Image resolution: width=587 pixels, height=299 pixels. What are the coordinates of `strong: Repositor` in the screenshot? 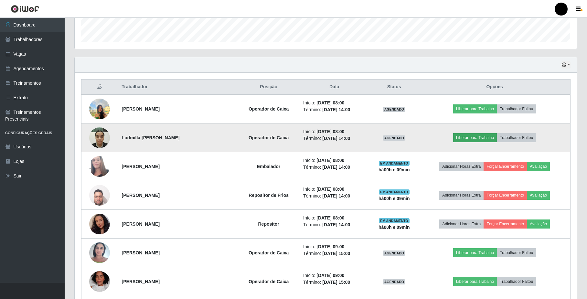 It's located at (268, 224).